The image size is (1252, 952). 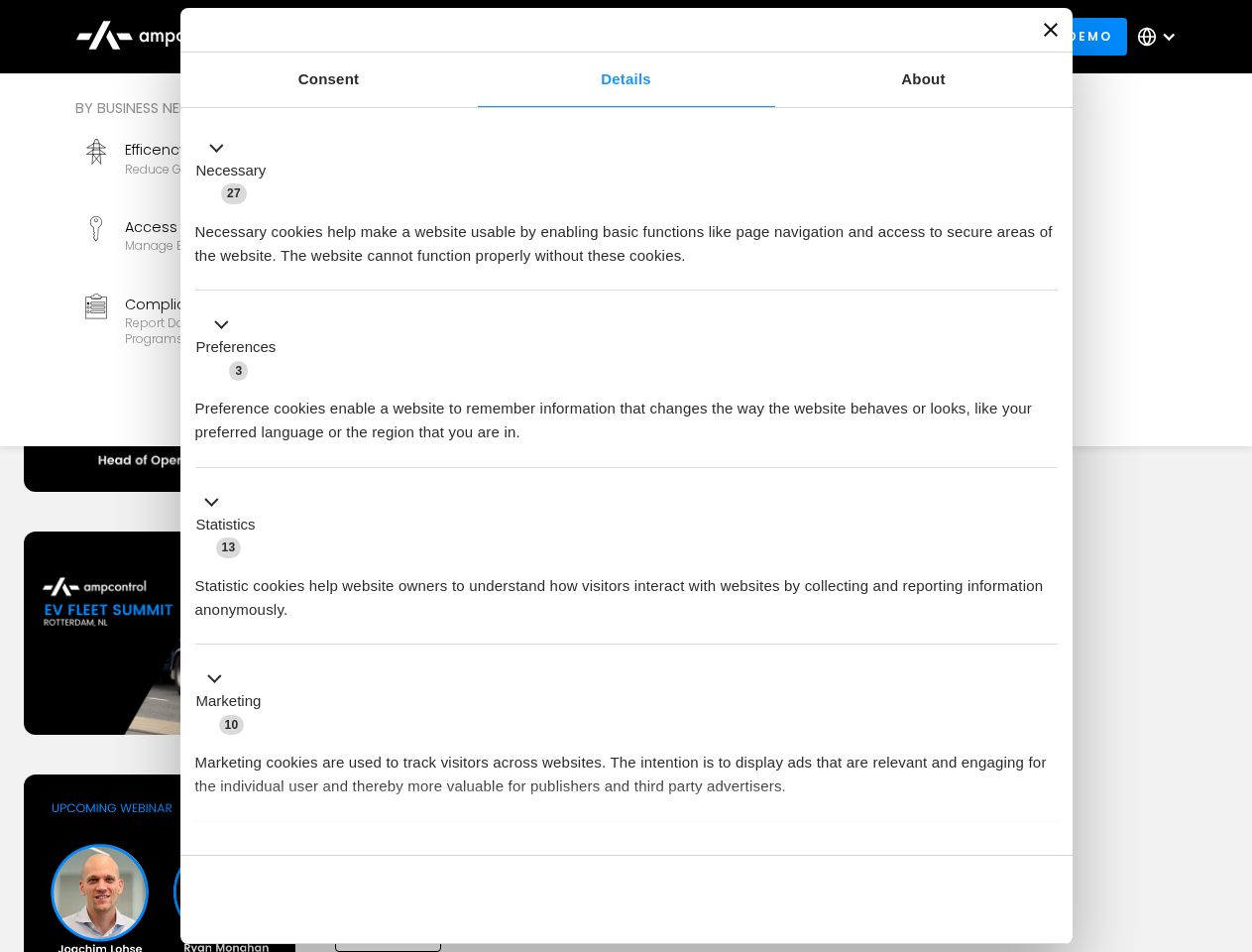 I want to click on div: Reduce grid contraints and fuel costs, so click(x=239, y=170).